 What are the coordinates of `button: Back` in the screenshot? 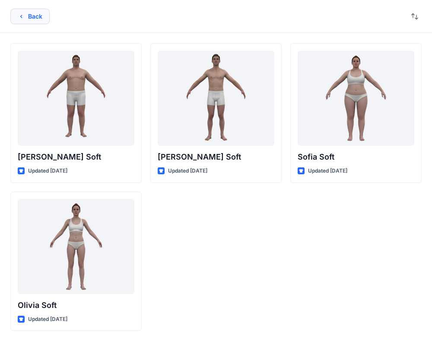 It's located at (30, 16).